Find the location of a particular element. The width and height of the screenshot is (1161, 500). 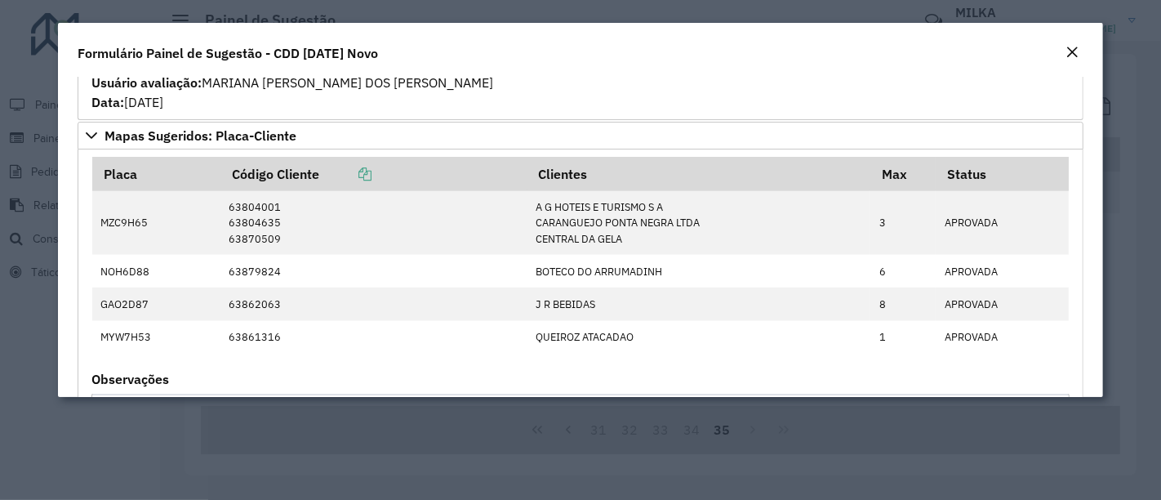

td: 3 is located at coordinates (903, 223).